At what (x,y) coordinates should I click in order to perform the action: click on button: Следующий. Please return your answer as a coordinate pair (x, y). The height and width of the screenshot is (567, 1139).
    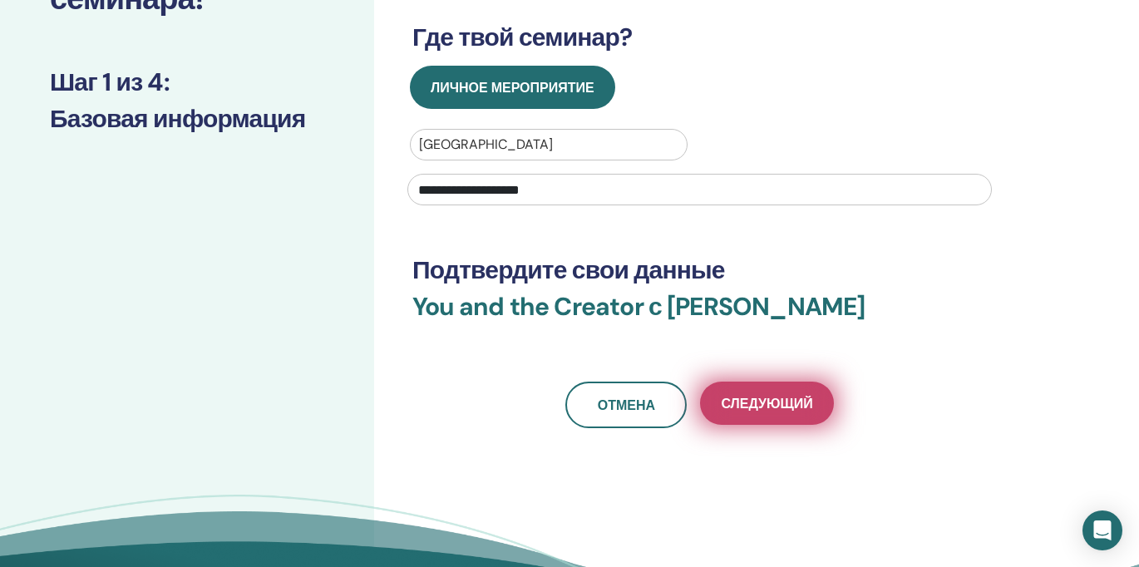
    Looking at the image, I should click on (766, 403).